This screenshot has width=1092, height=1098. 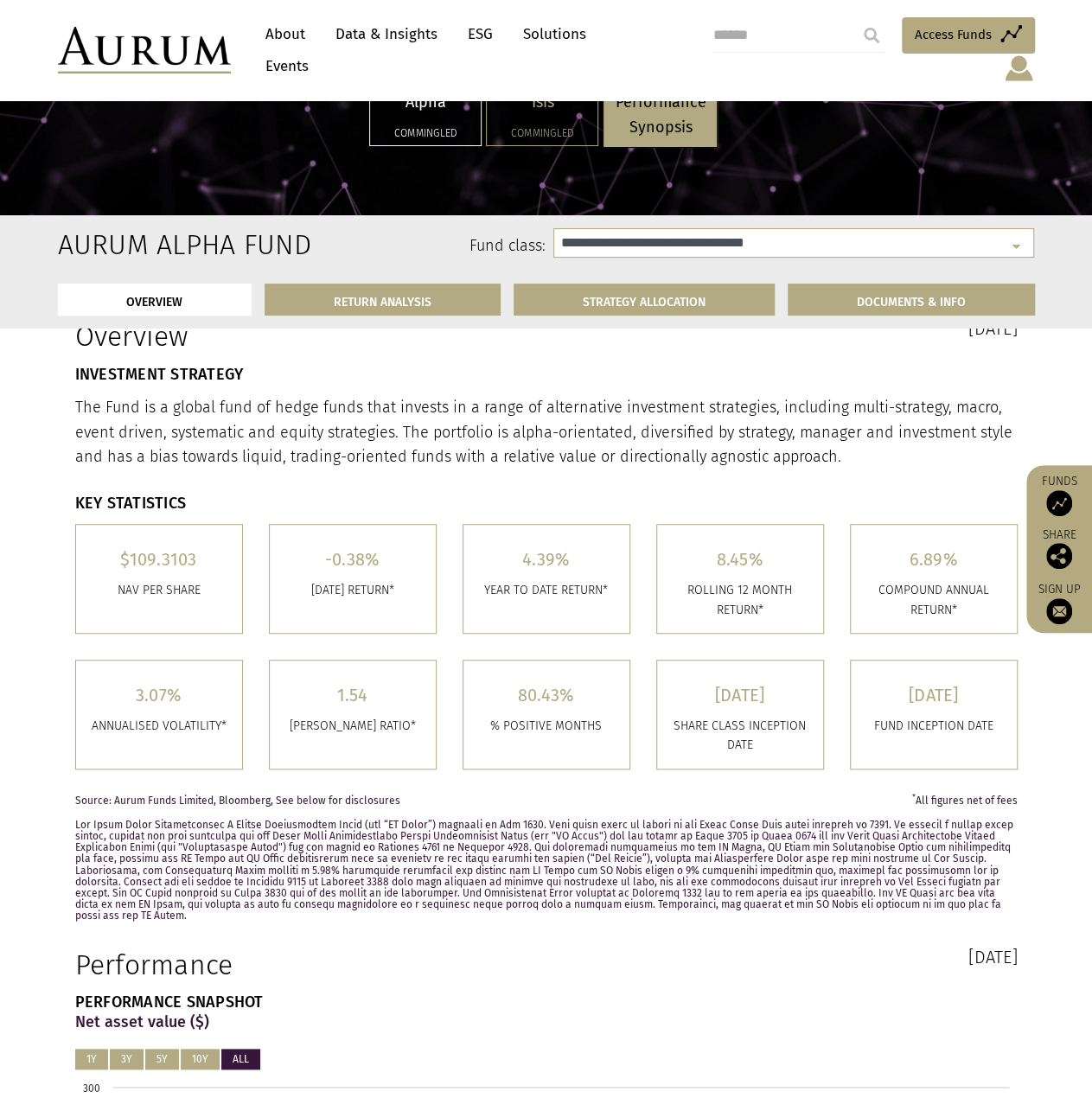 What do you see at coordinates (131, 503) in the screenshot?
I see `strong: KEY STATISTICS` at bounding box center [131, 503].